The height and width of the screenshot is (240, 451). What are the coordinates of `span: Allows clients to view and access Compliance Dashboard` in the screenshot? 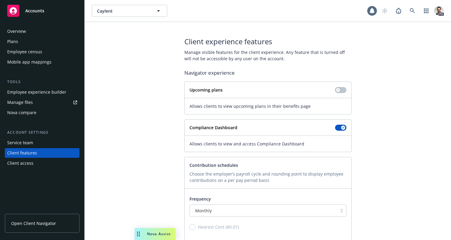 It's located at (268, 144).